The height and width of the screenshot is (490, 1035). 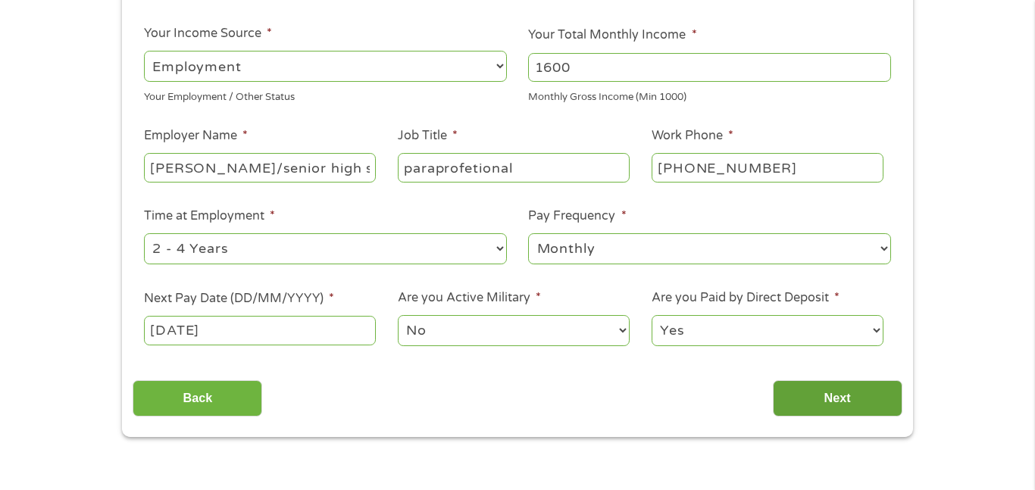 What do you see at coordinates (208, 33) in the screenshot?
I see `label: Your Income Source` at bounding box center [208, 33].